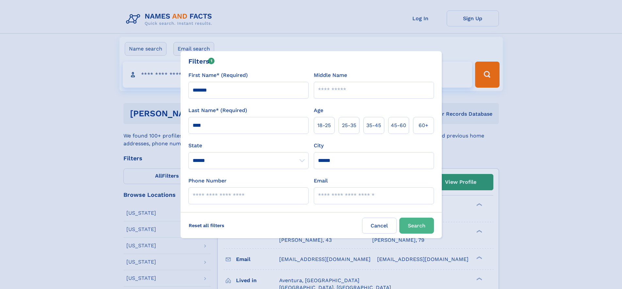 Image resolution: width=622 pixels, height=289 pixels. What do you see at coordinates (423, 126) in the screenshot?
I see `span: 60+` at bounding box center [423, 126].